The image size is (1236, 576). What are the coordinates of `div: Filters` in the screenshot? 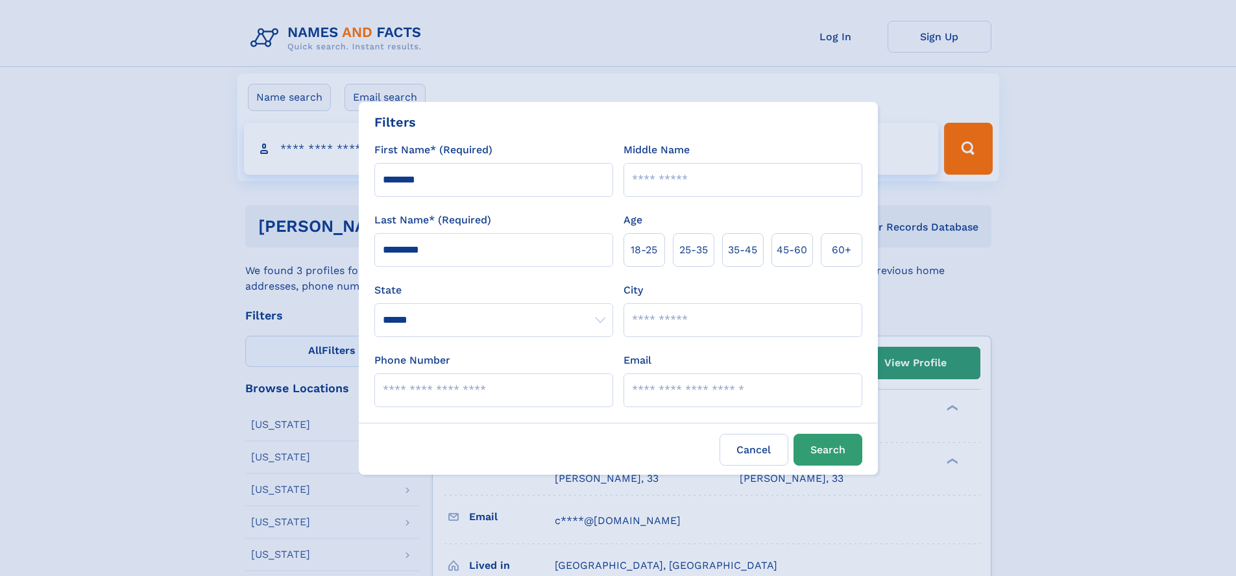 It's located at (395, 122).